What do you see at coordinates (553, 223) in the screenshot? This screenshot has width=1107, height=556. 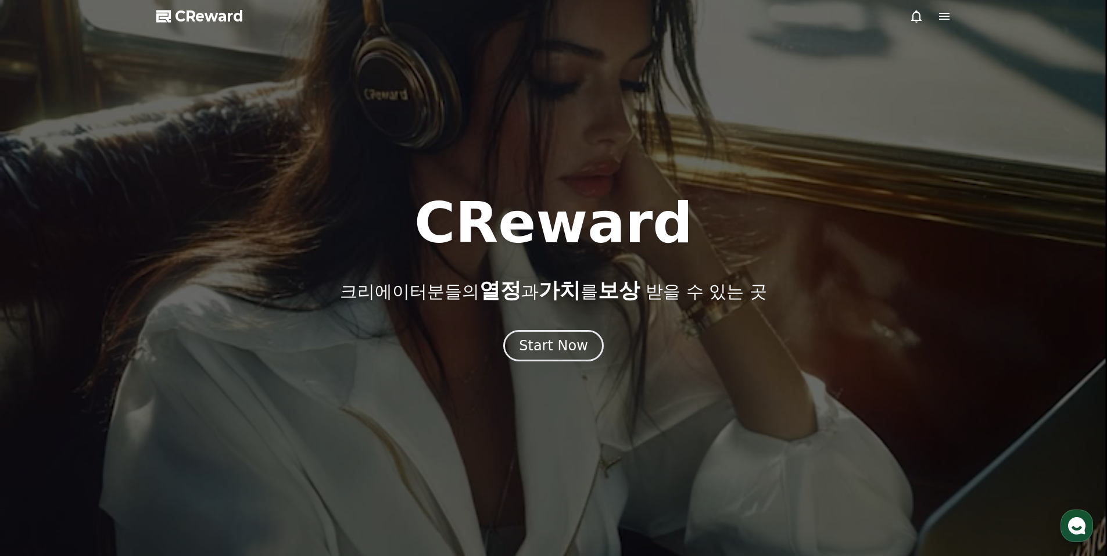 I see `h1: CReward` at bounding box center [553, 223].